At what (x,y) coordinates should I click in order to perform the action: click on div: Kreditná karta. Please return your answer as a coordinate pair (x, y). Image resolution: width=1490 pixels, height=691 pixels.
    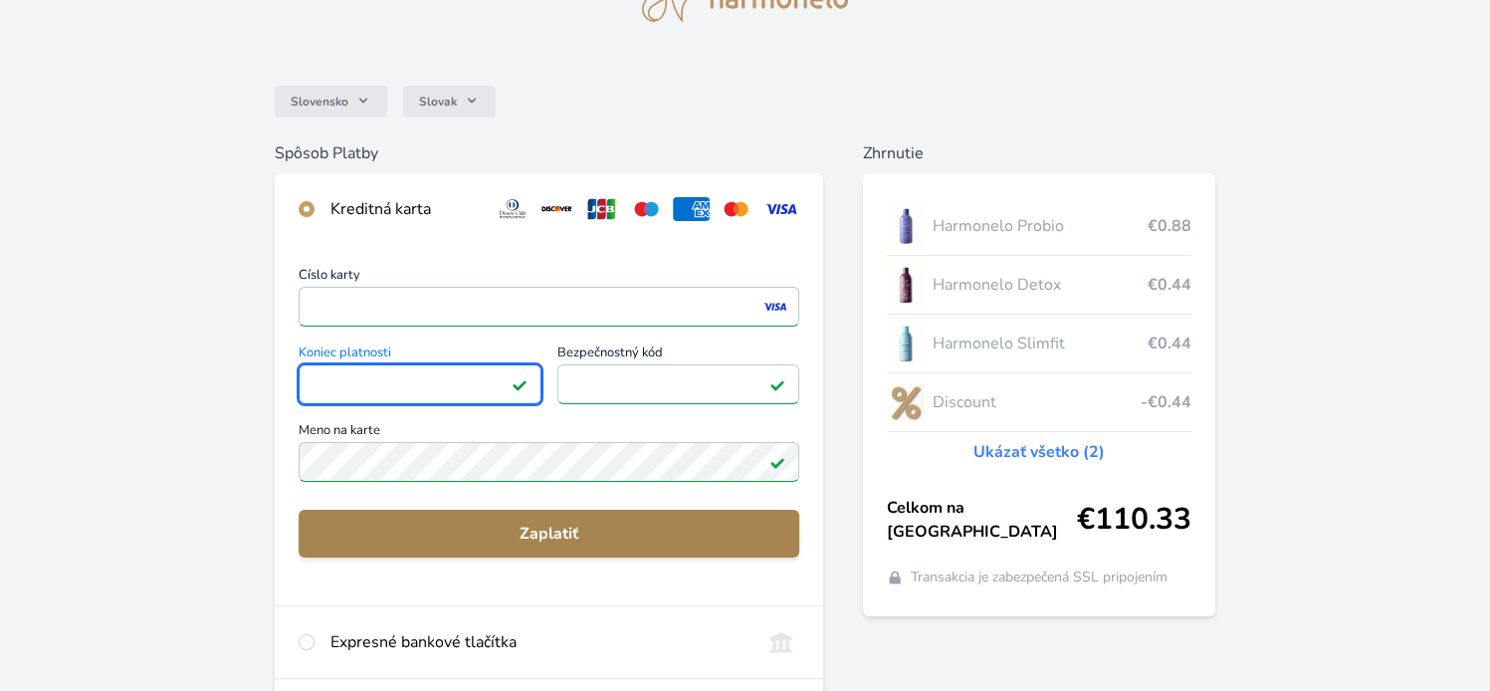
    Looking at the image, I should click on (404, 209).